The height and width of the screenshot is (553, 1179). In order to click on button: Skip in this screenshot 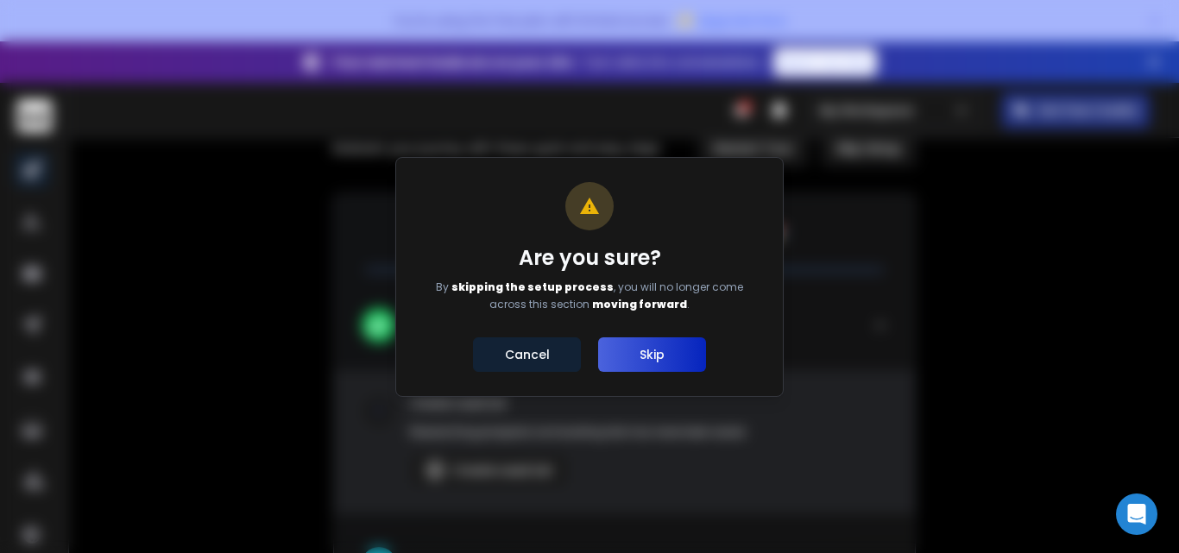, I will do `click(652, 355)`.